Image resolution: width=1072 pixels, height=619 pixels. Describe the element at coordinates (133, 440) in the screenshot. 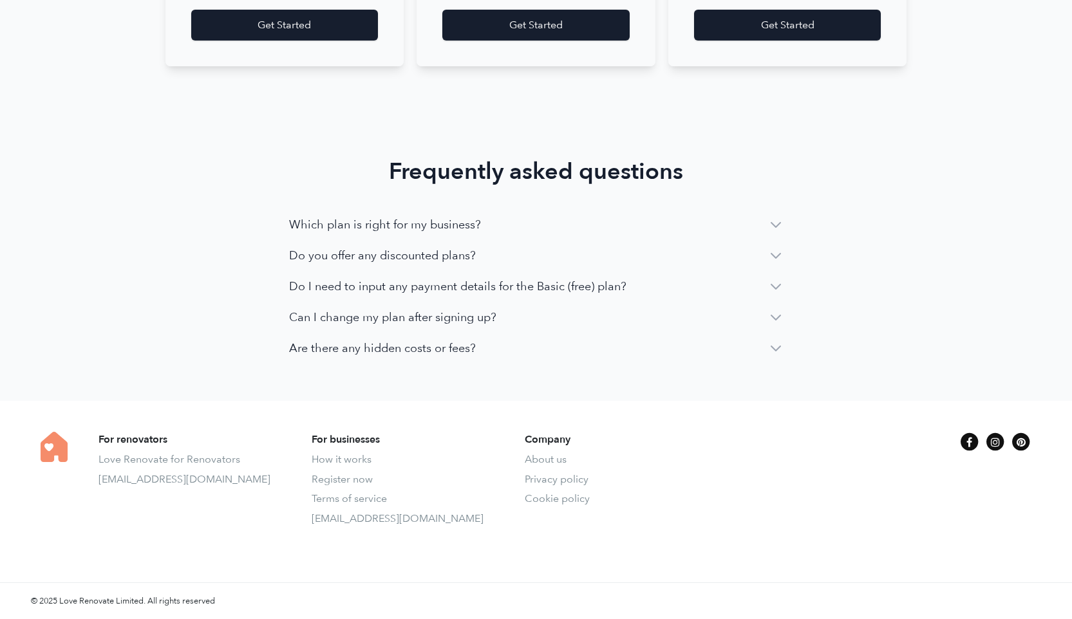

I see `b: For renovators` at that location.